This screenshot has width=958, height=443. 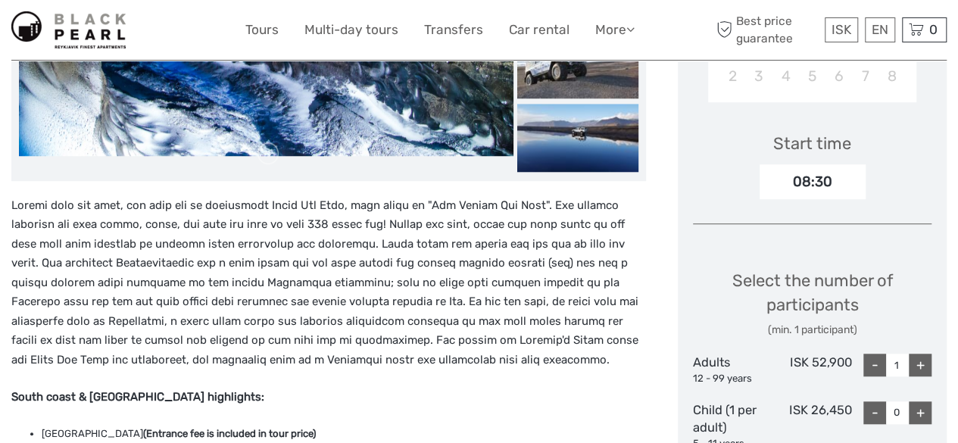 I want to click on a: Multi-day tours, so click(x=351, y=30).